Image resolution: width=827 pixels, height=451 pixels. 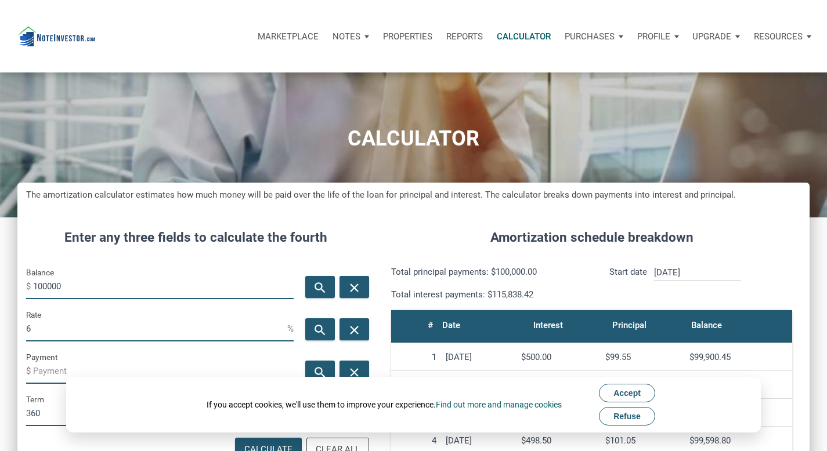 What do you see at coordinates (464, 37) in the screenshot?
I see `button: Reports` at bounding box center [464, 37].